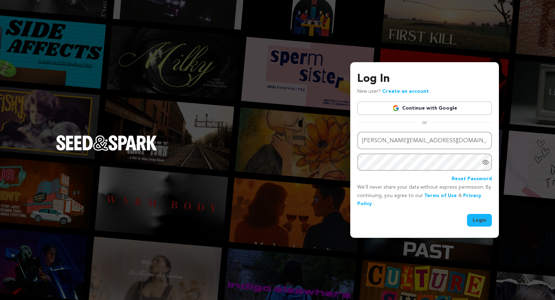 The image size is (555, 300). What do you see at coordinates (425, 195) in the screenshot?
I see `p: We’ll never share your data without express permission. By continuing, you agree to our & .` at bounding box center [425, 195].